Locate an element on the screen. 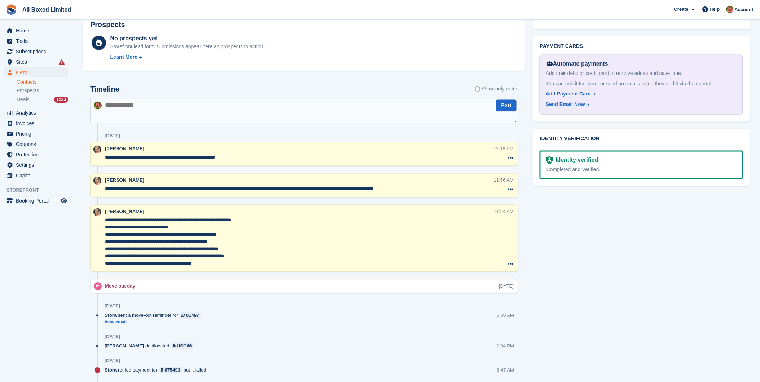 This screenshot has height=382, width=760. div: Add their debit or credit card to remove admin and save time. is located at coordinates (641, 73).